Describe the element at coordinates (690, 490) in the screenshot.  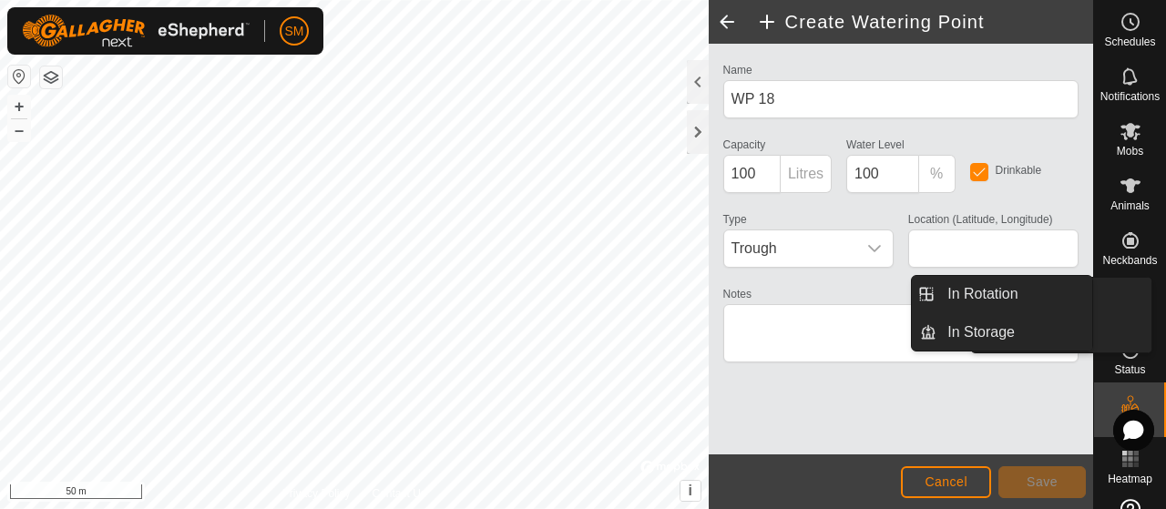
I see `span: i` at that location.